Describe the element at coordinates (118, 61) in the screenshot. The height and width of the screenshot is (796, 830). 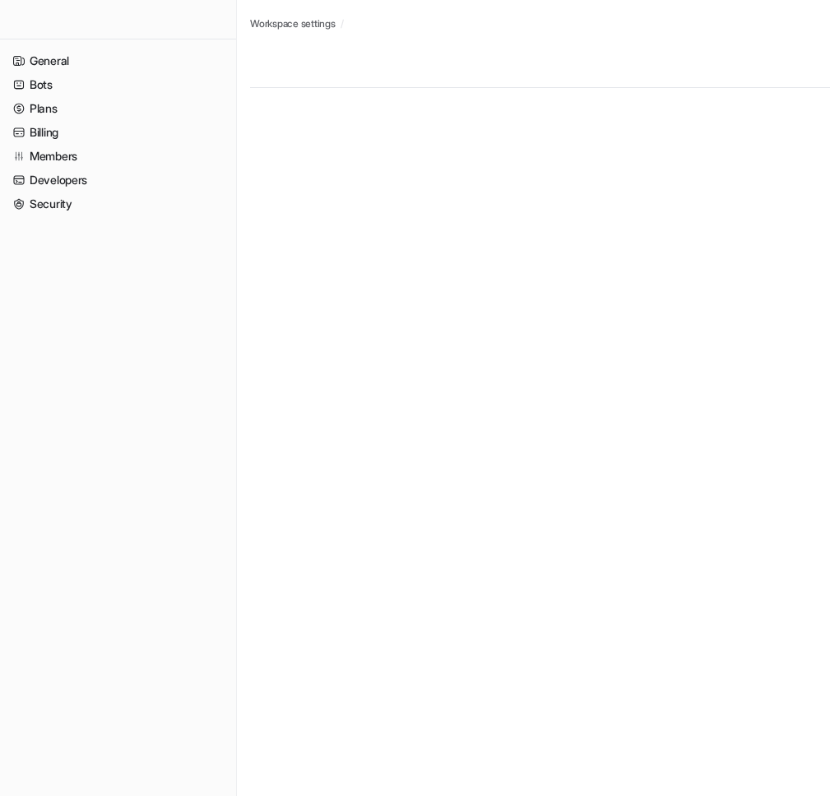
I see `a: General` at that location.